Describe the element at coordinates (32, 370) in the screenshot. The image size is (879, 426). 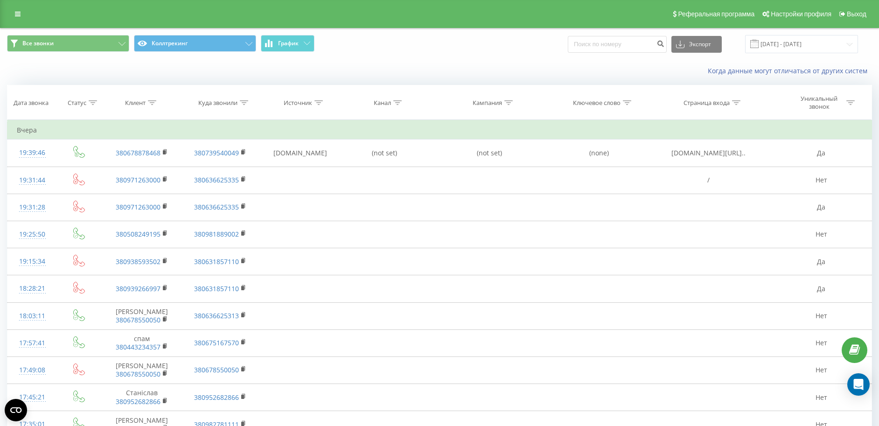
I see `div: 17:49:08` at that location.